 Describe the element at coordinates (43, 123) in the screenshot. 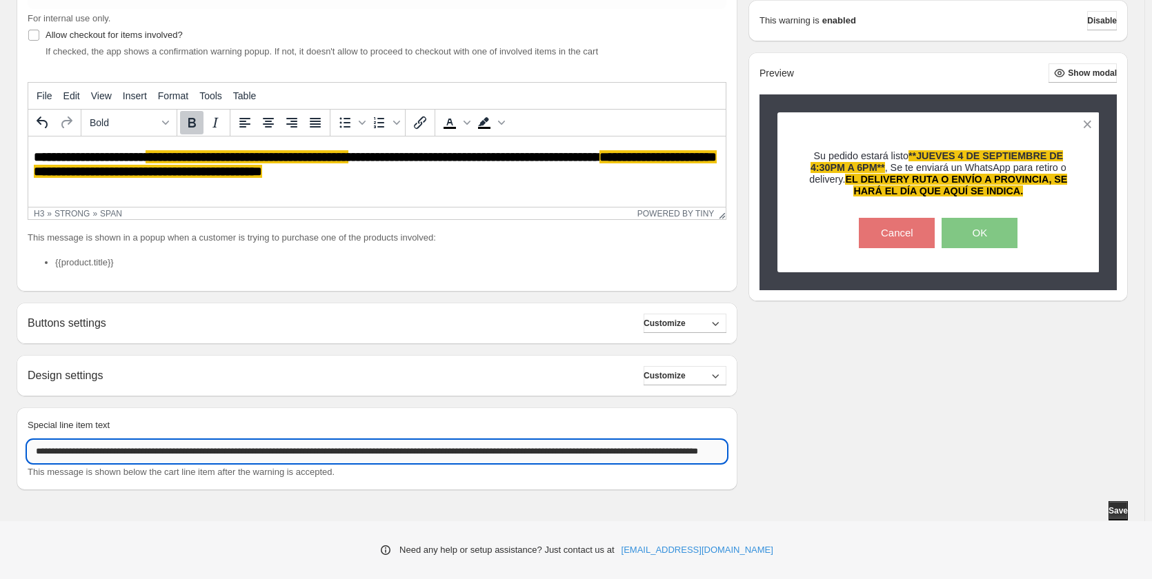

I see `button: Undo` at that location.